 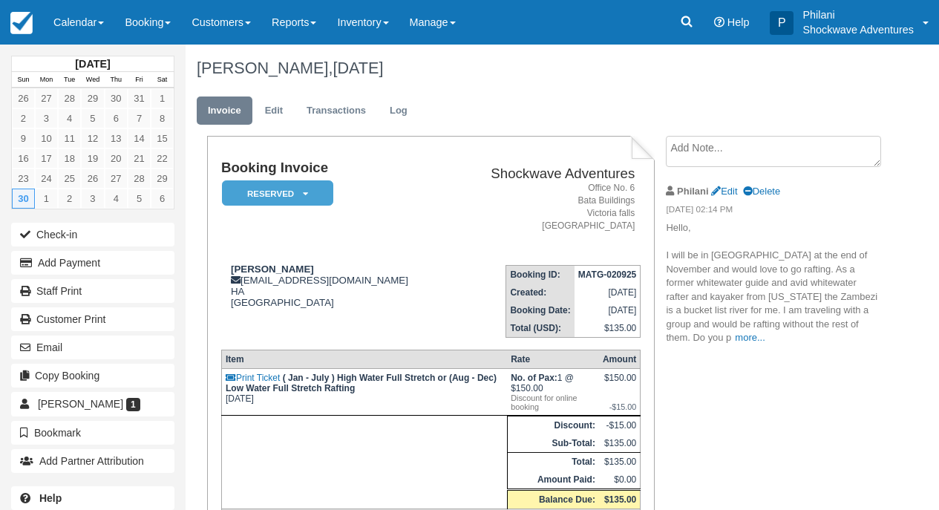 What do you see at coordinates (116, 158) in the screenshot?
I see `a: 20` at bounding box center [116, 158].